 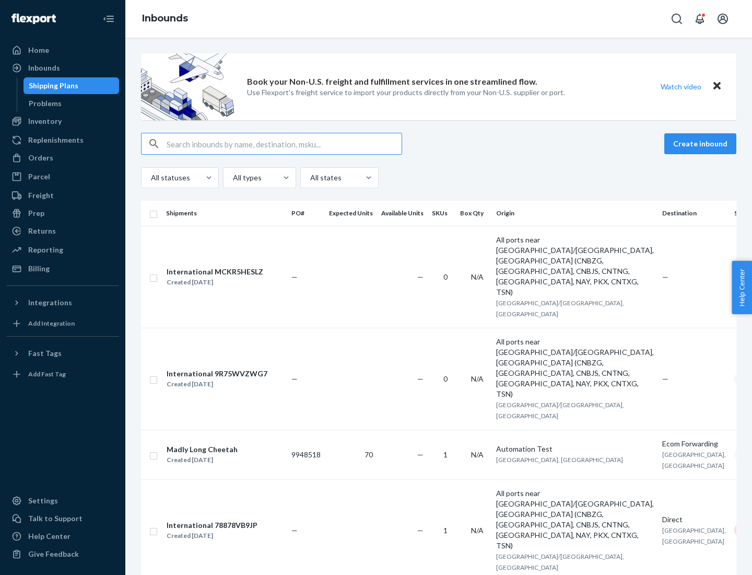 What do you see at coordinates (232, 178) in the screenshot?
I see `input: All types` at bounding box center [232, 178].